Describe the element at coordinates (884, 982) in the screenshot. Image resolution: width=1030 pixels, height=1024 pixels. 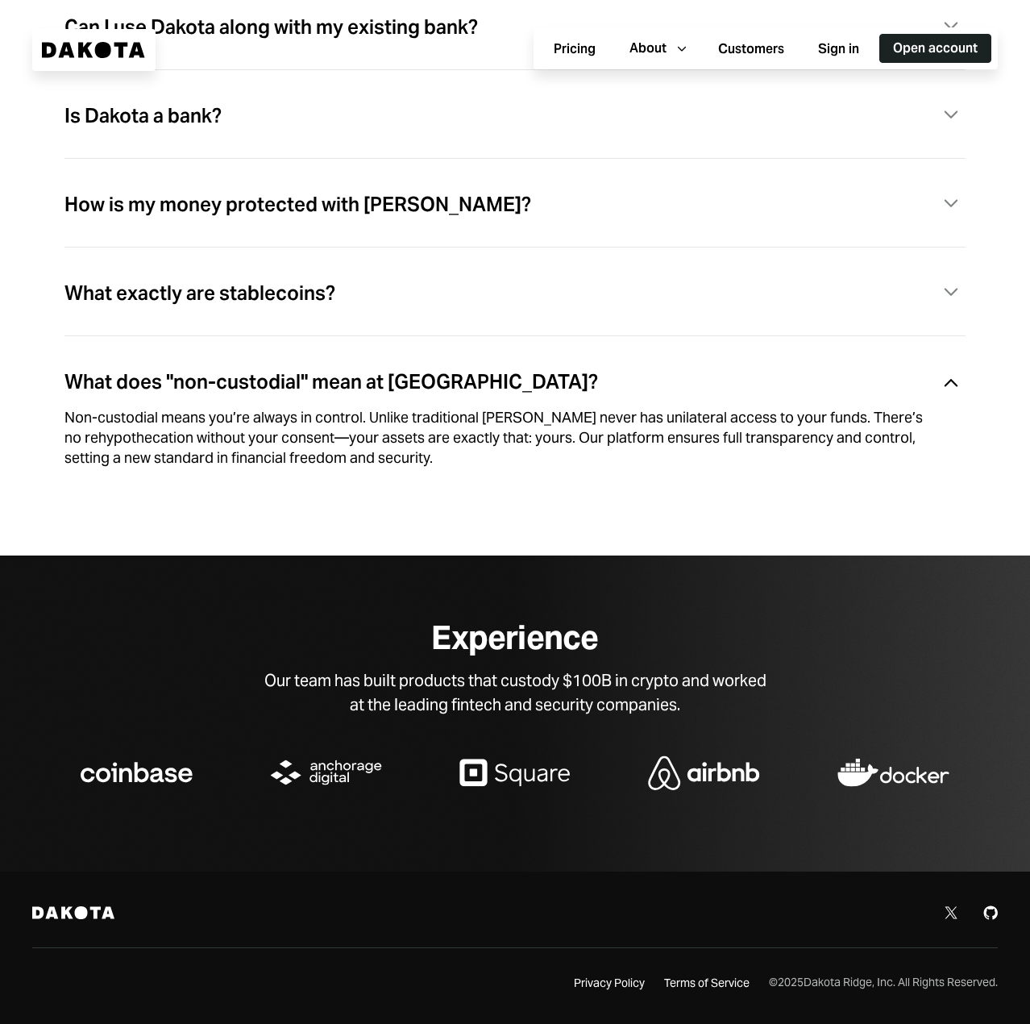
I see `div: © 2025 Dakota Ridge, Inc. All Rights Reserved.` at that location.